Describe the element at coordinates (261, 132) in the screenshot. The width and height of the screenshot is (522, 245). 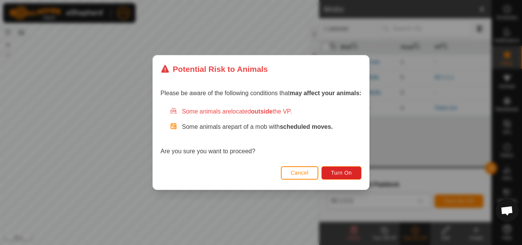
I see `div: Are you sure you want to proceed?` at that location.